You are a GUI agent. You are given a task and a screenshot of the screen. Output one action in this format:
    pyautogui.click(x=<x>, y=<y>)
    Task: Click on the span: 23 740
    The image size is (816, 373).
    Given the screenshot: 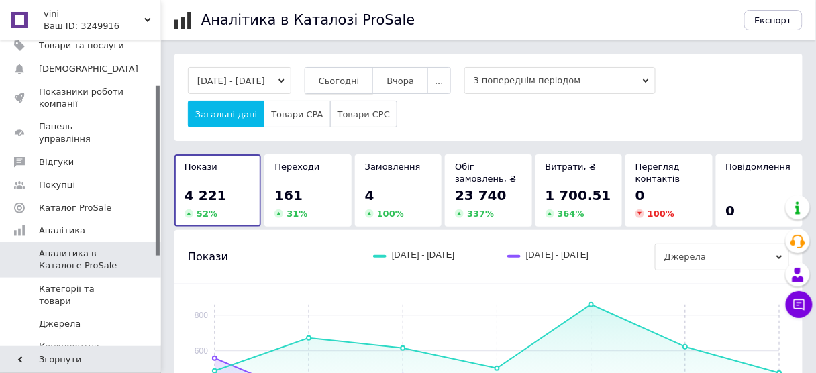 What is the action you would take?
    pyautogui.click(x=481, y=195)
    